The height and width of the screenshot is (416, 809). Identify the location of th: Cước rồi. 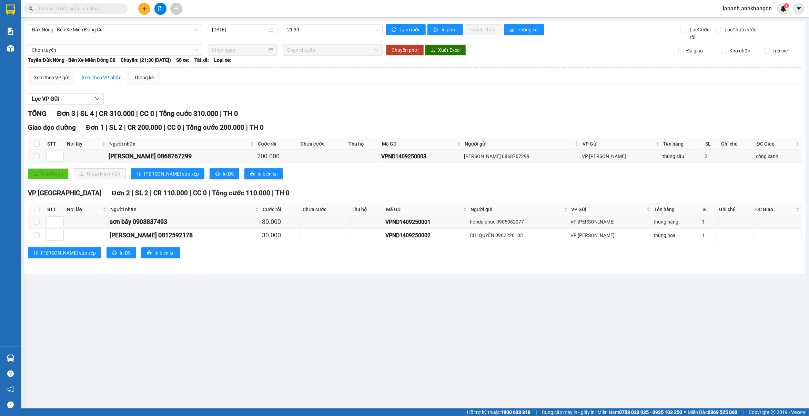
(281, 209).